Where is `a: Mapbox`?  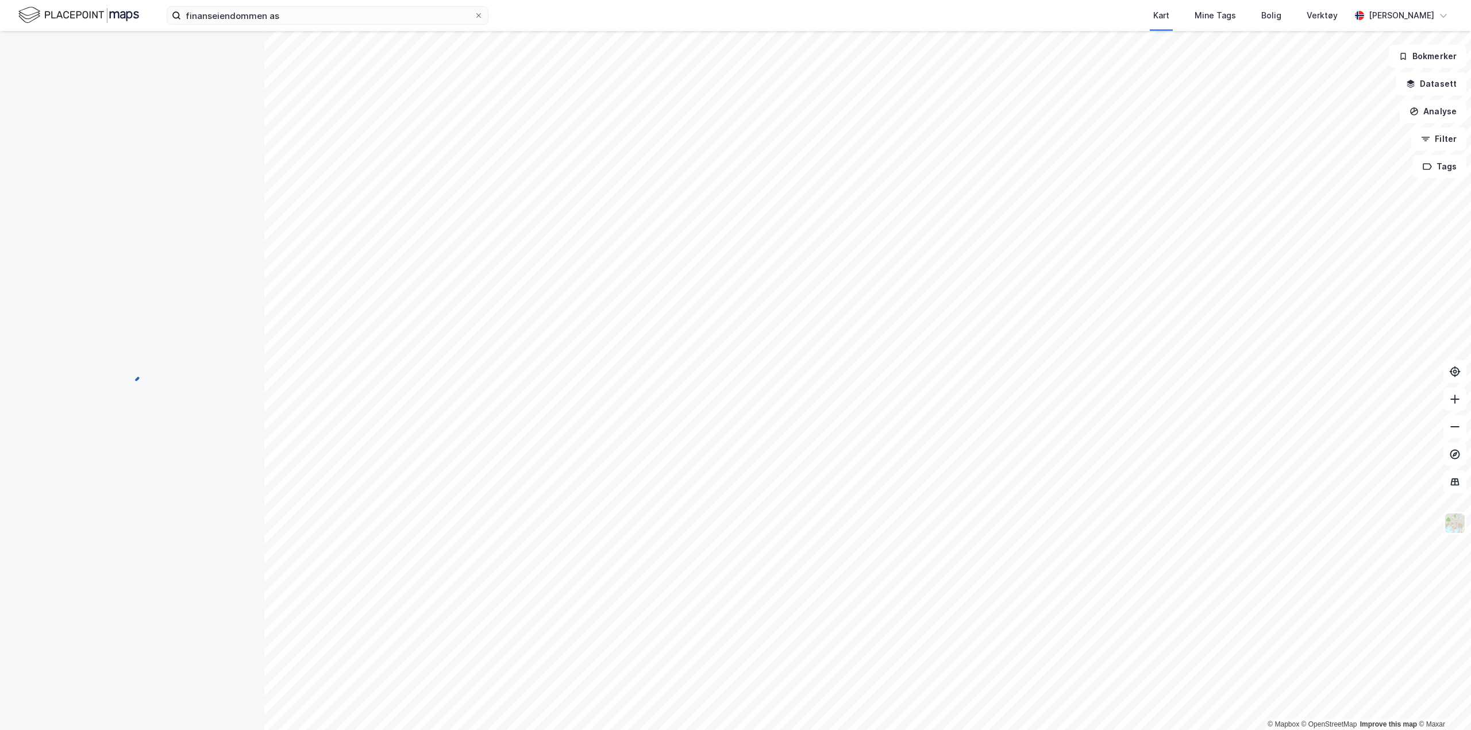
a: Mapbox is located at coordinates (1283, 724).